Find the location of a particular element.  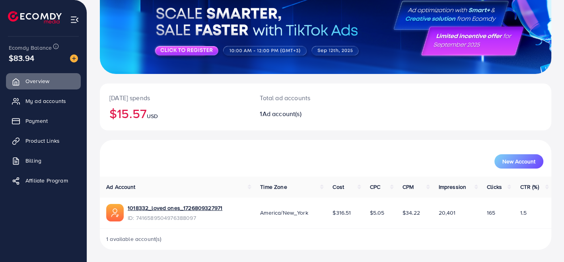

a: Payment is located at coordinates (43, 121).